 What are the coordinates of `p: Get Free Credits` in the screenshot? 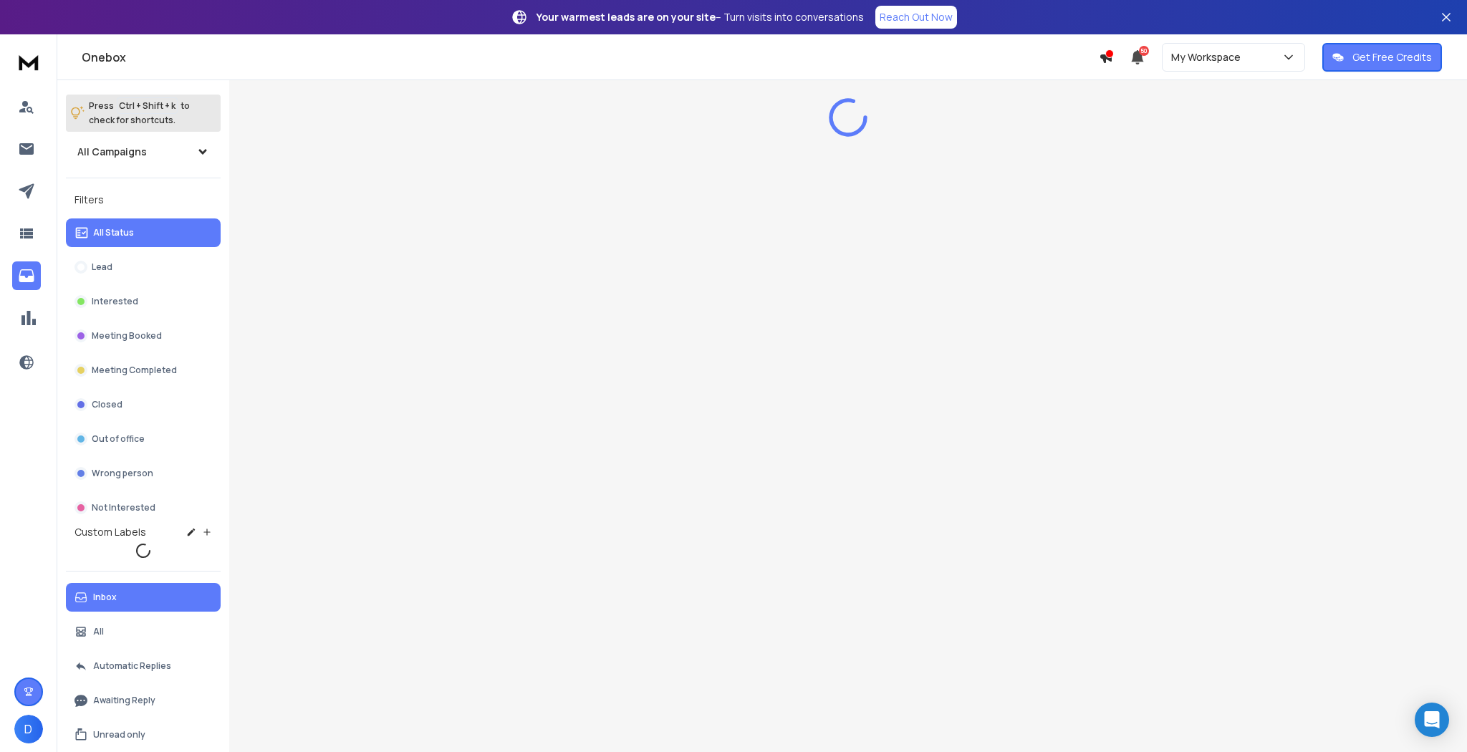 It's located at (1392, 57).